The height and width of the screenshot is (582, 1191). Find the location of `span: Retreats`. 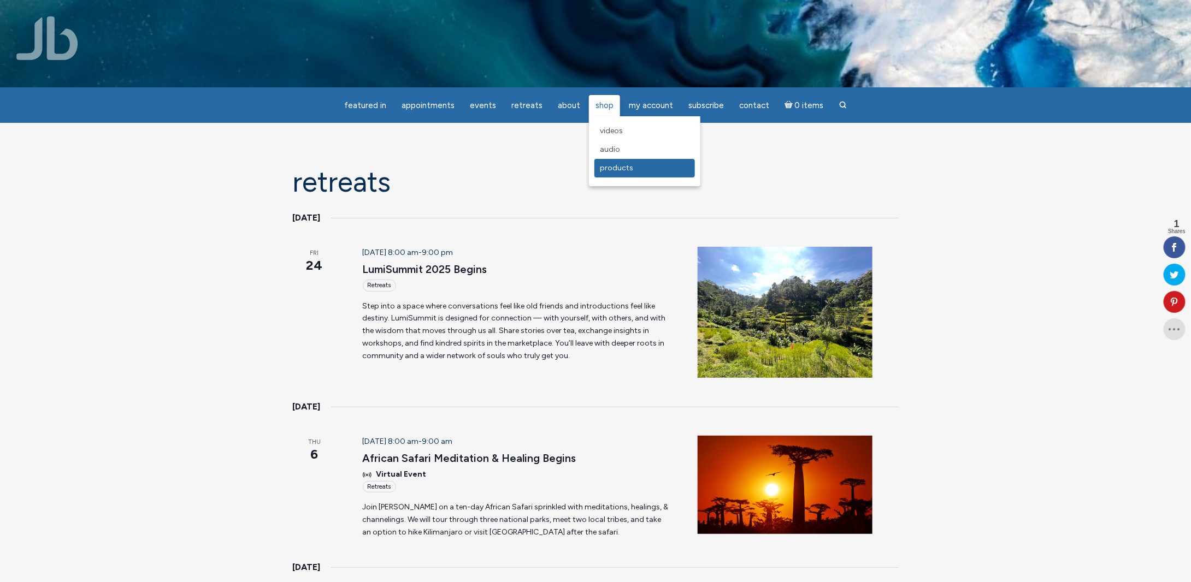

span: Retreats is located at coordinates (527, 105).